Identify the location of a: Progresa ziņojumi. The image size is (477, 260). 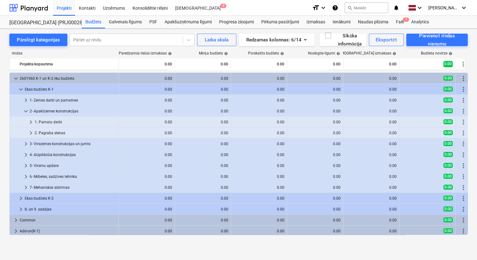
(236, 22).